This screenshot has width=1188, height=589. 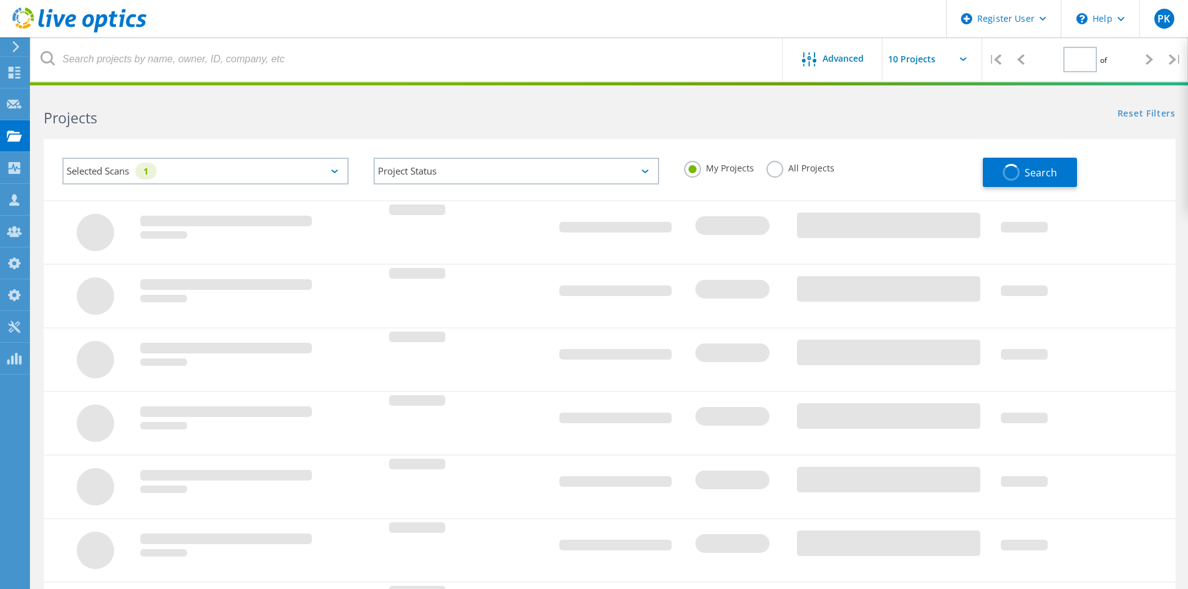 I want to click on span: Search, so click(x=1040, y=173).